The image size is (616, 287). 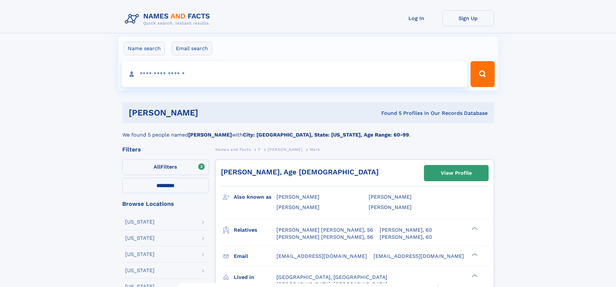 I want to click on span: Mark, so click(x=314, y=149).